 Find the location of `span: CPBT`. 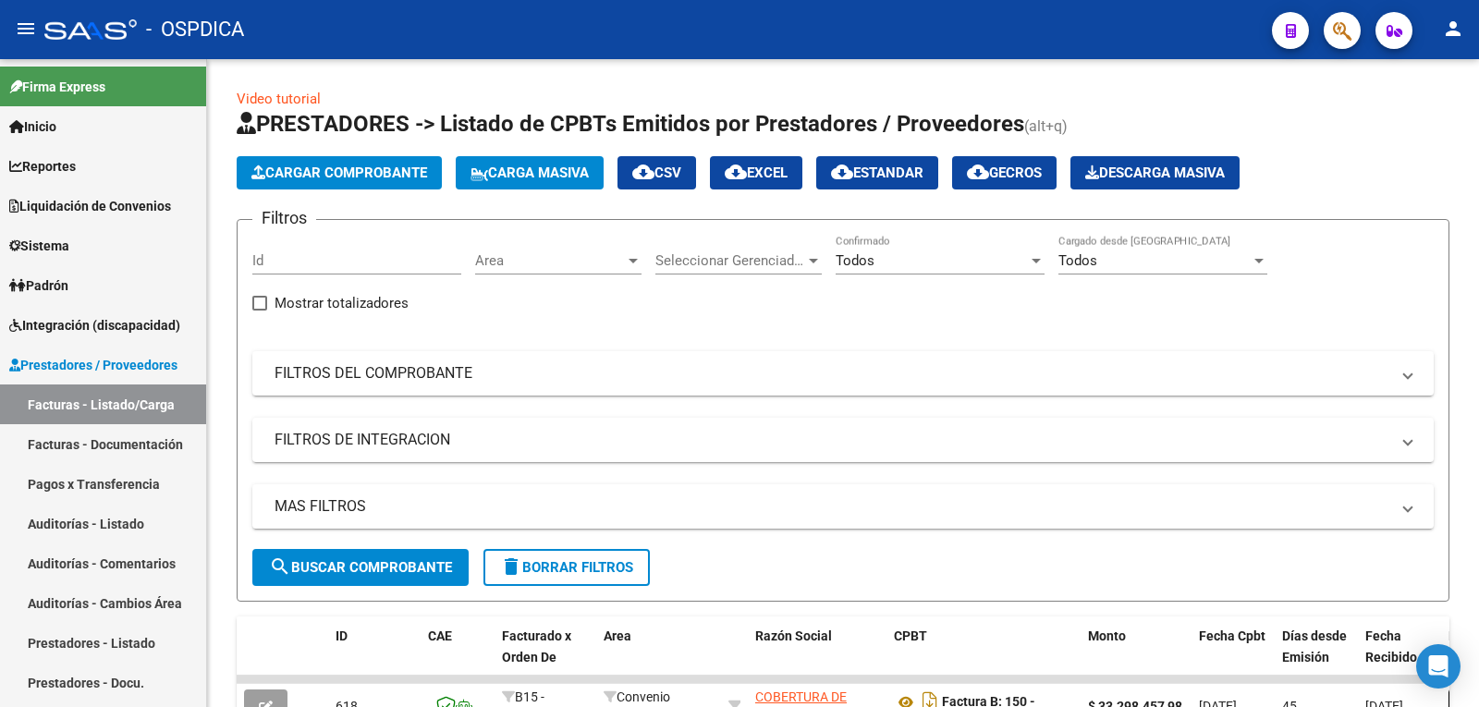

span: CPBT is located at coordinates (911, 636).